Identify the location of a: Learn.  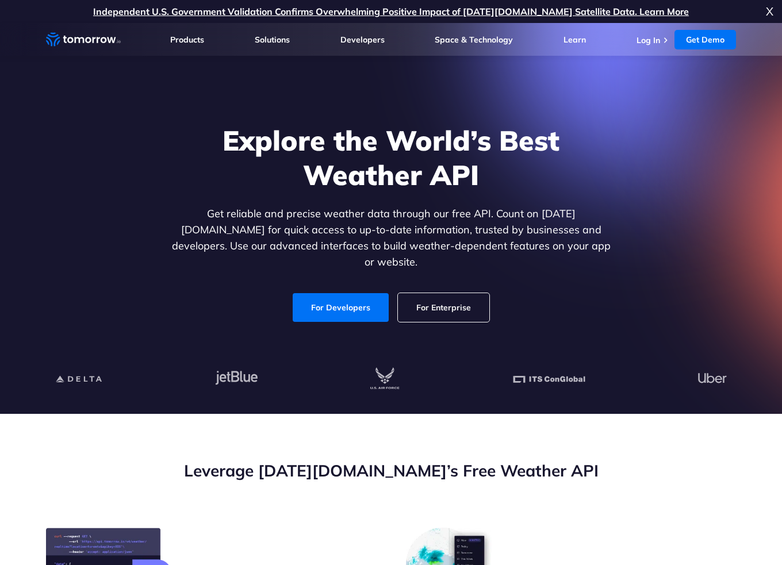
(574, 40).